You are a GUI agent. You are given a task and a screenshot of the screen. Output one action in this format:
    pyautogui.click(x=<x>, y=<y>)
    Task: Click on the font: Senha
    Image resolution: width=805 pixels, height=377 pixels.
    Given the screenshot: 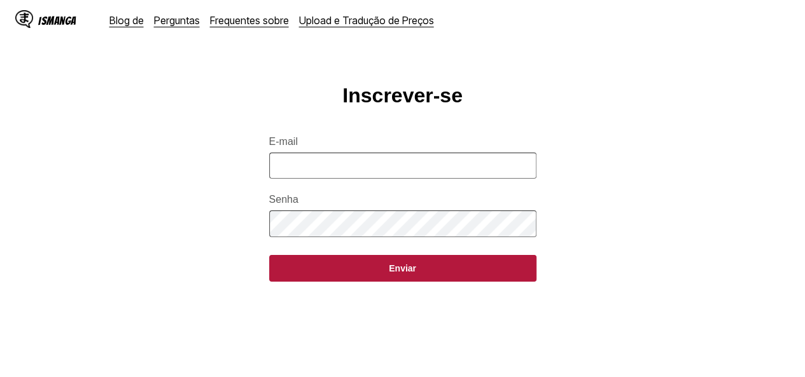 What is the action you would take?
    pyautogui.click(x=284, y=199)
    